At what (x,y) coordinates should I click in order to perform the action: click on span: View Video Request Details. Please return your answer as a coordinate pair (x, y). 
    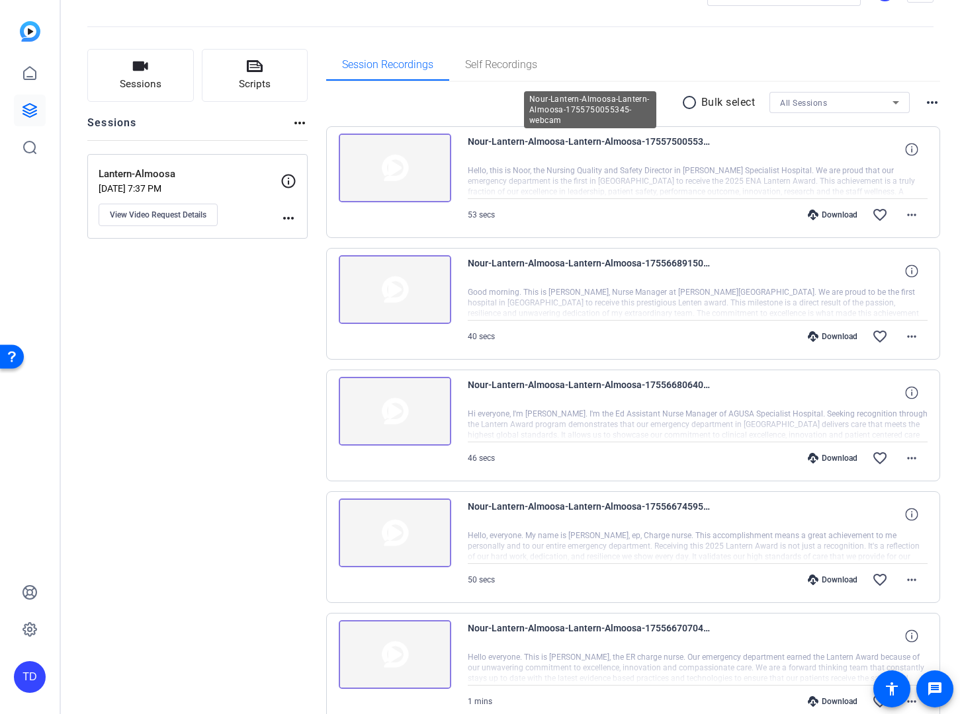
    Looking at the image, I should click on (158, 215).